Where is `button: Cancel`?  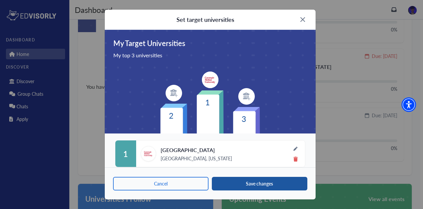 button: Cancel is located at coordinates (161, 183).